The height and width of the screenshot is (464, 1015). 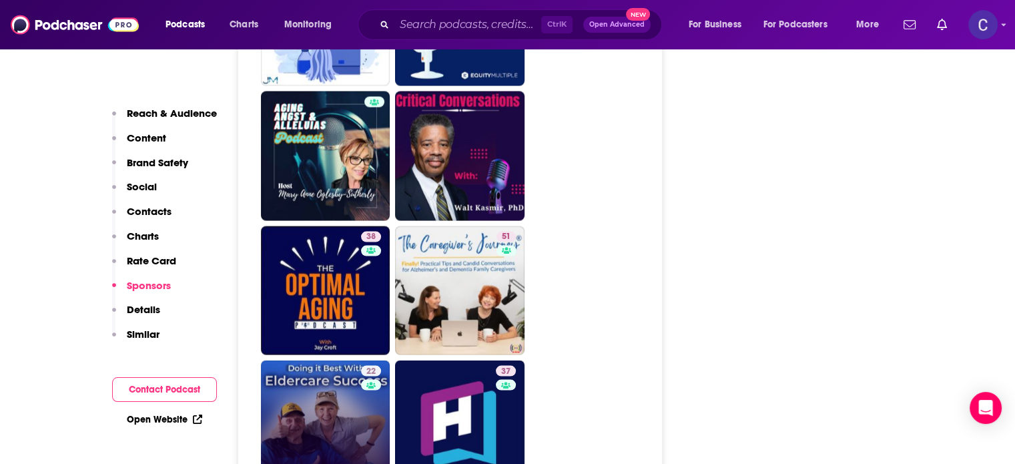 I want to click on button: Sponsors, so click(x=141, y=291).